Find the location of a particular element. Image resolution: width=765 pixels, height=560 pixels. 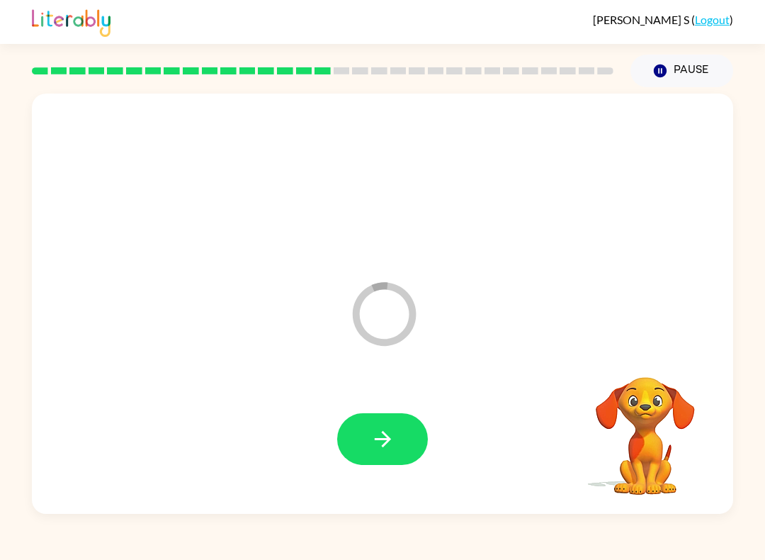

img: Literably is located at coordinates (71, 21).